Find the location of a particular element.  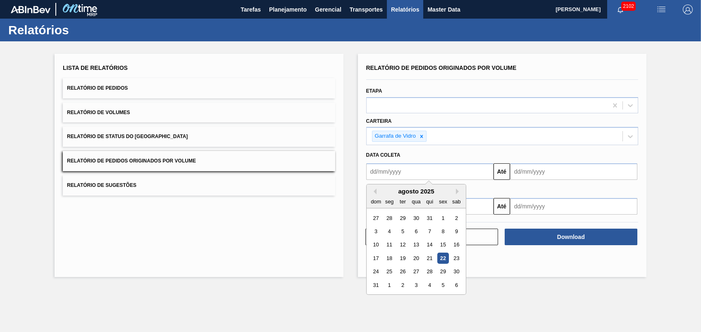

div: Choose segunda-feira, 4 de agosto de 2025 is located at coordinates (389, 231).